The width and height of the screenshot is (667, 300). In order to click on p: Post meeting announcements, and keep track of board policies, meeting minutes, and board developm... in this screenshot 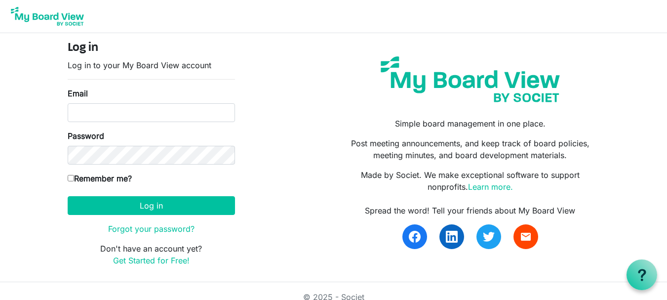, I will do `click(470, 149)`.